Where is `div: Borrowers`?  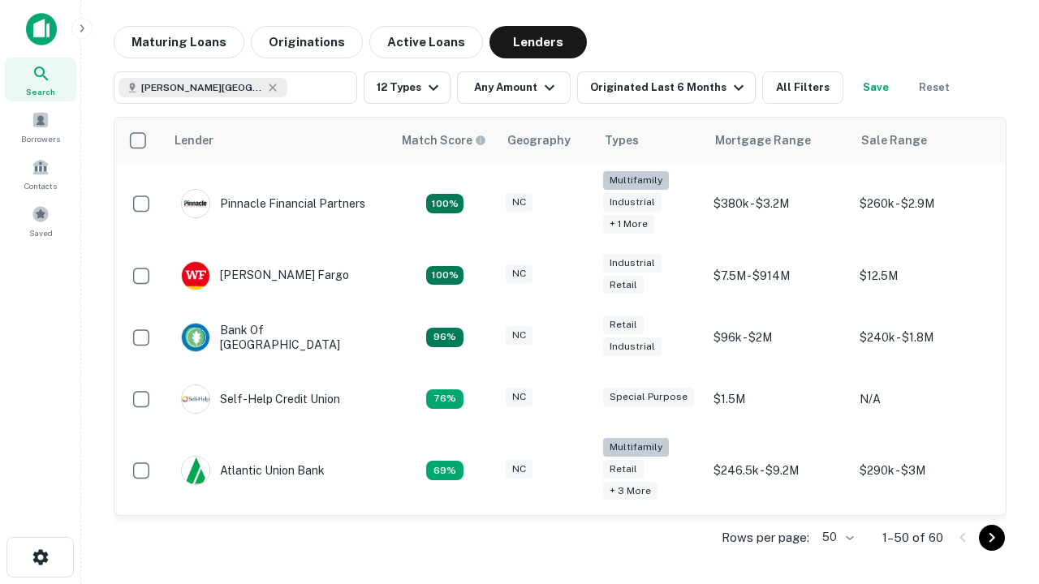
div: Borrowers is located at coordinates (41, 127).